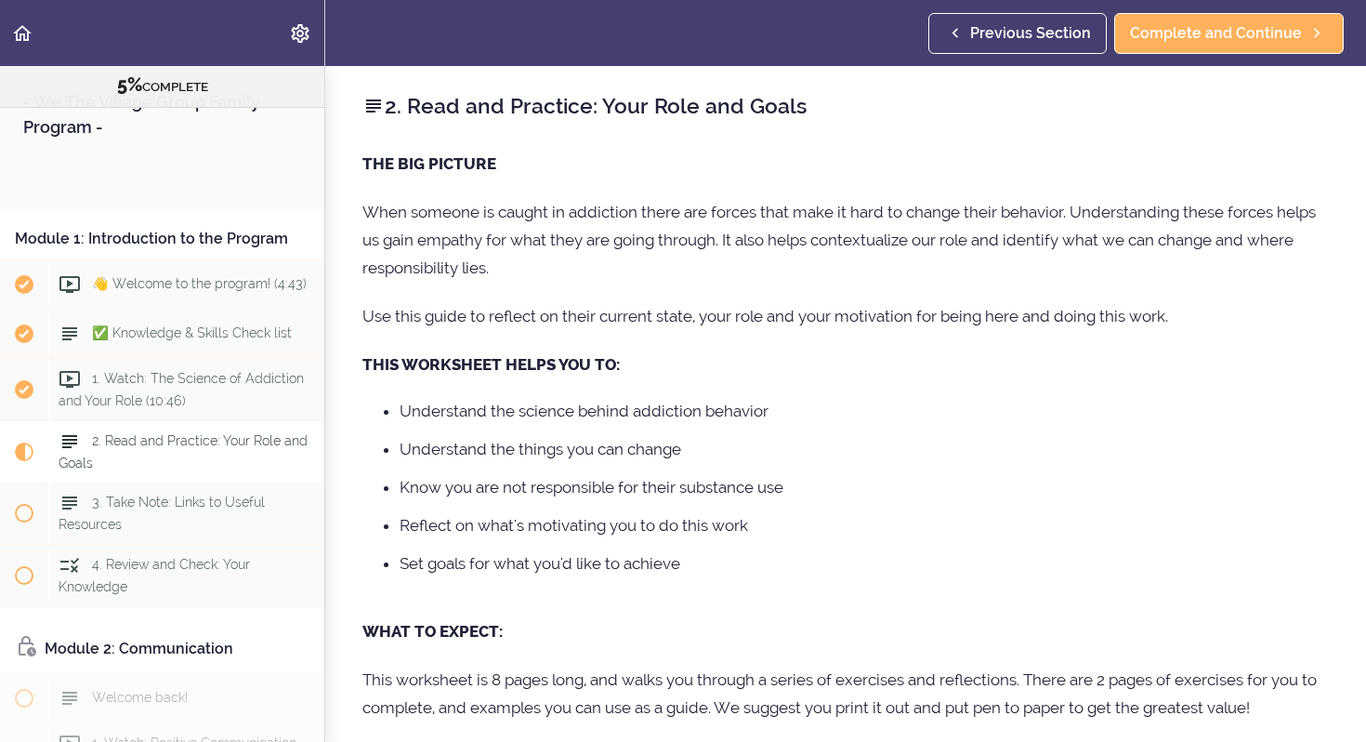 The height and width of the screenshot is (742, 1366). Describe the element at coordinates (865, 525) in the screenshot. I see `li: Reflect on what's motivating you to do this work` at that location.